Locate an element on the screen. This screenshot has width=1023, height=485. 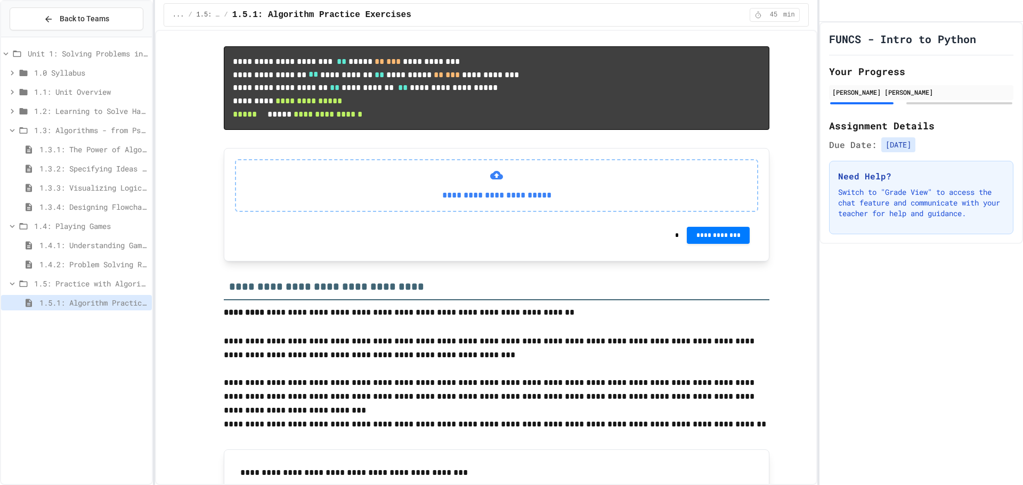
span: 1.2: Learning to Solve Hard Problems is located at coordinates (91, 111).